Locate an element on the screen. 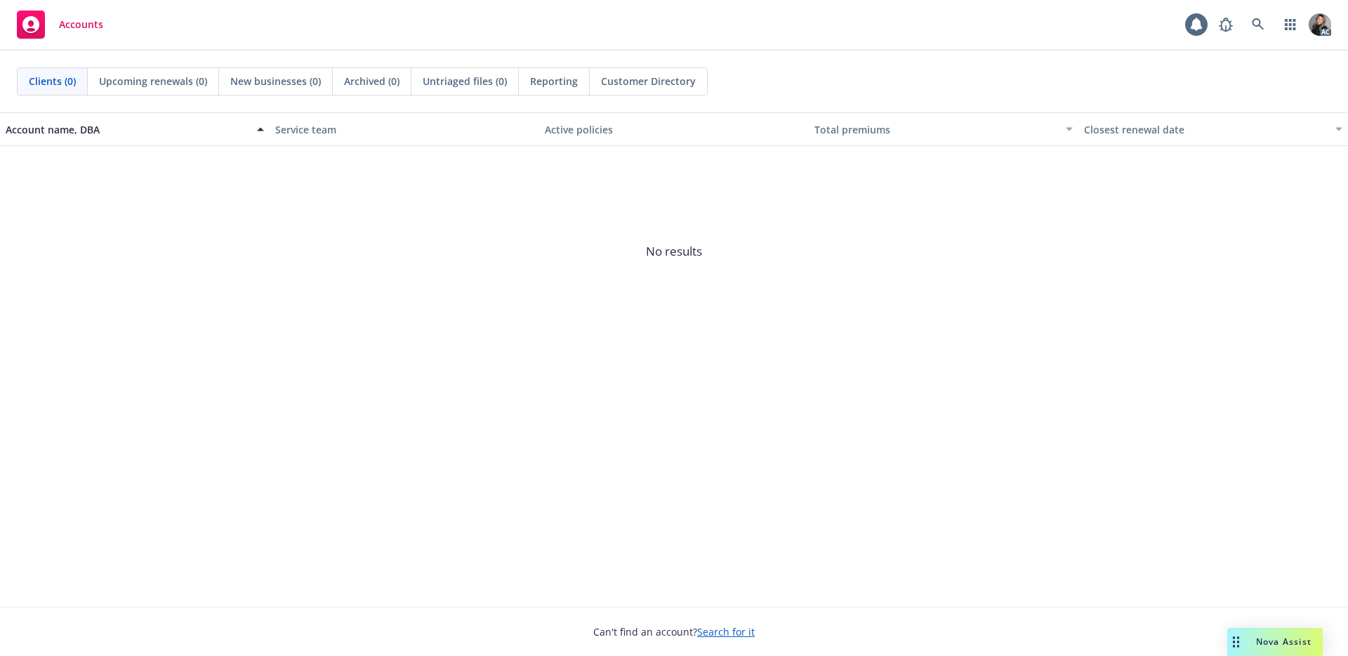 The height and width of the screenshot is (656, 1348). span: Clients (0) is located at coordinates (52, 81).